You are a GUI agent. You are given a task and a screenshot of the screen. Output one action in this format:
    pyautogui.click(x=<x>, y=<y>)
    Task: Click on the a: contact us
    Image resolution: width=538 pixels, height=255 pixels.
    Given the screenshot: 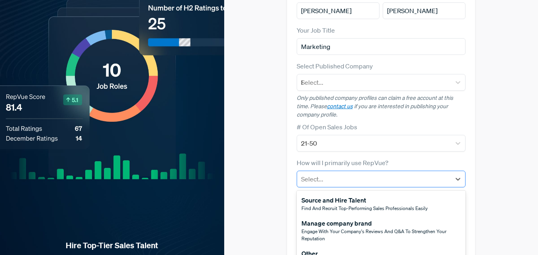 What is the action you would take?
    pyautogui.click(x=340, y=106)
    